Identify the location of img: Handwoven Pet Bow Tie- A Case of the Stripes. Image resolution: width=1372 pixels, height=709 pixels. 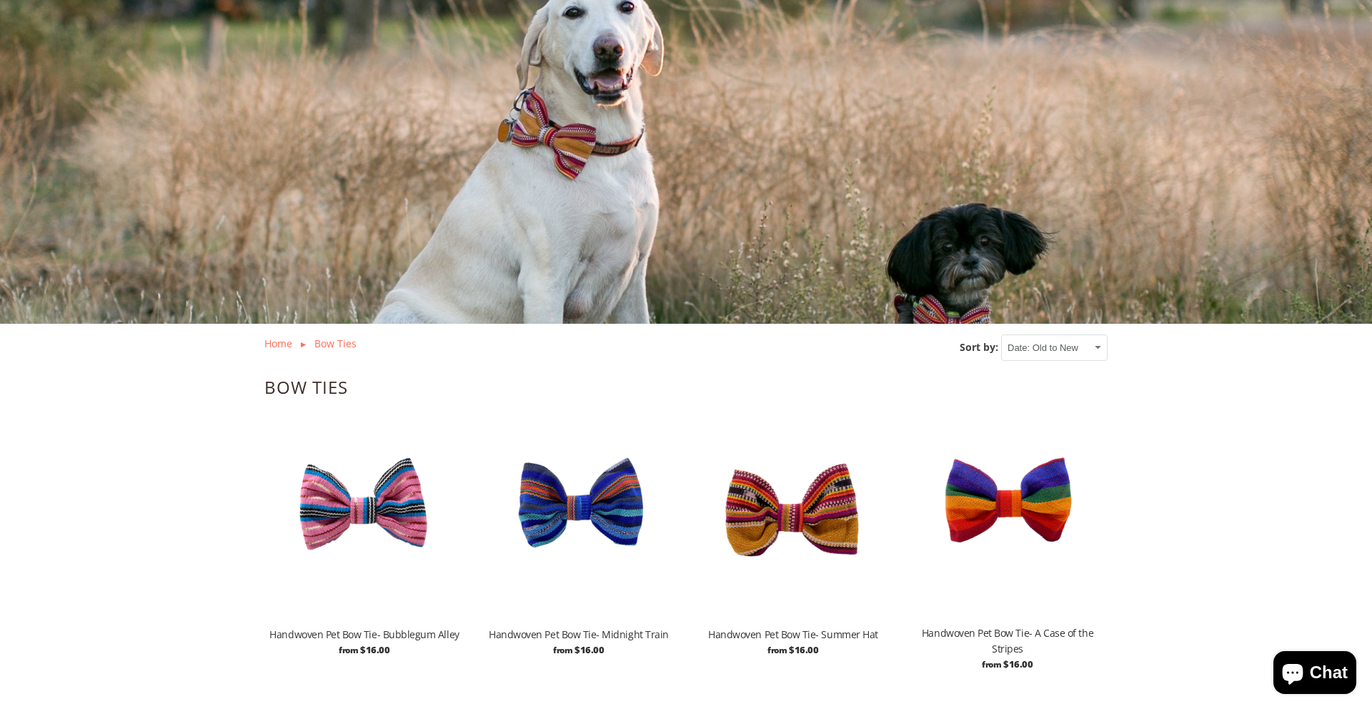
(1008, 518).